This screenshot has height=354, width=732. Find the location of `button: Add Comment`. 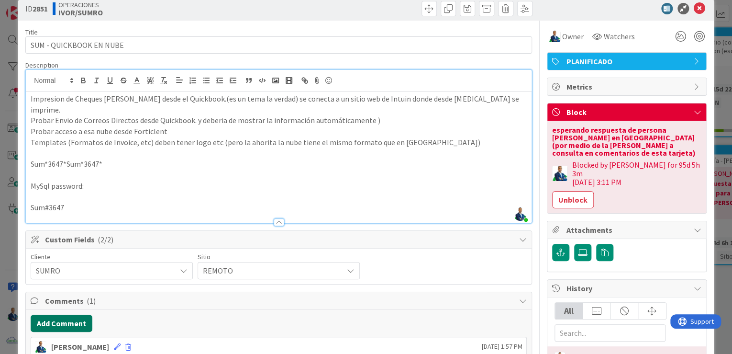

button: Add Comment is located at coordinates (61, 323).